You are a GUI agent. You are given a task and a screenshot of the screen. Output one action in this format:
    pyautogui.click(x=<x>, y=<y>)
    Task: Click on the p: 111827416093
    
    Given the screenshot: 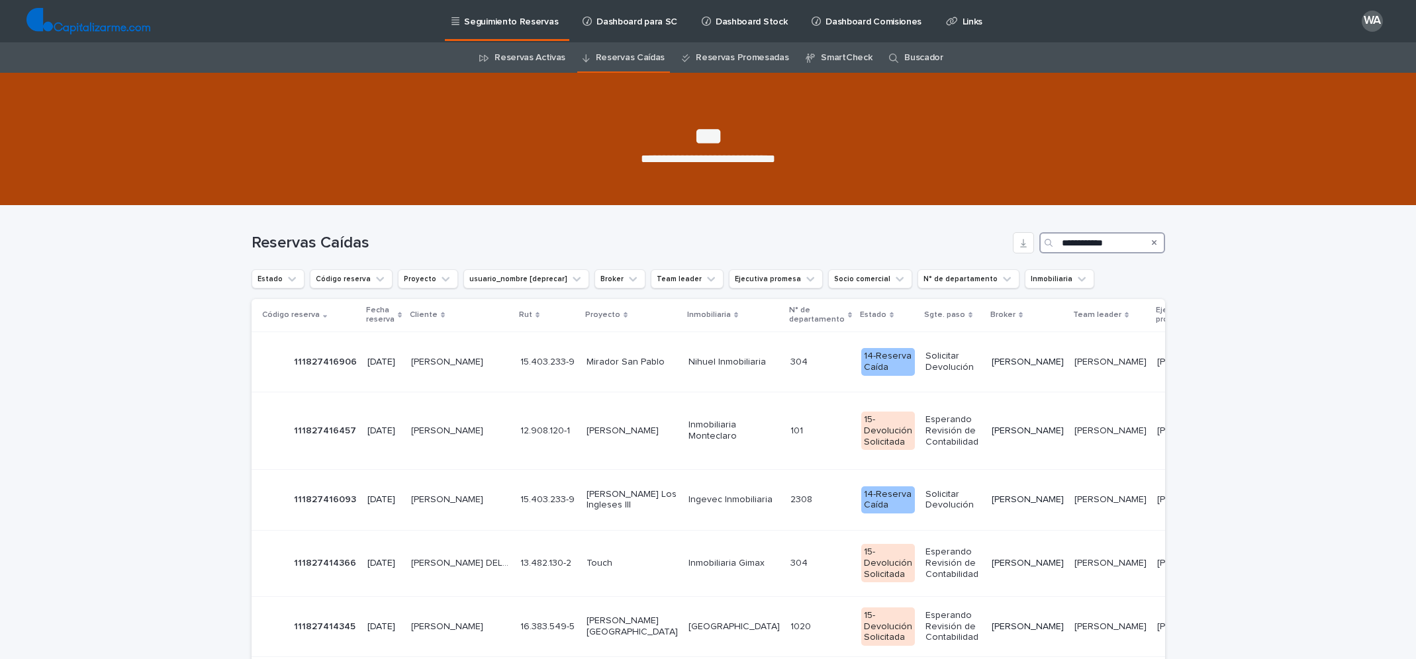 What is the action you would take?
    pyautogui.click(x=326, y=498)
    